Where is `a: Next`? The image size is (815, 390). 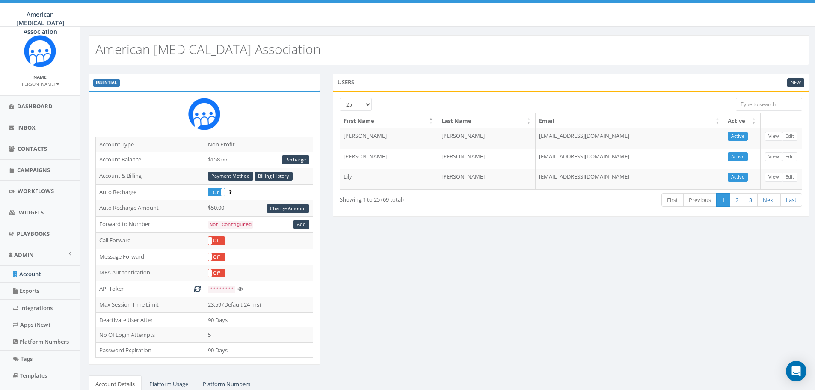
a: Next is located at coordinates (769, 200).